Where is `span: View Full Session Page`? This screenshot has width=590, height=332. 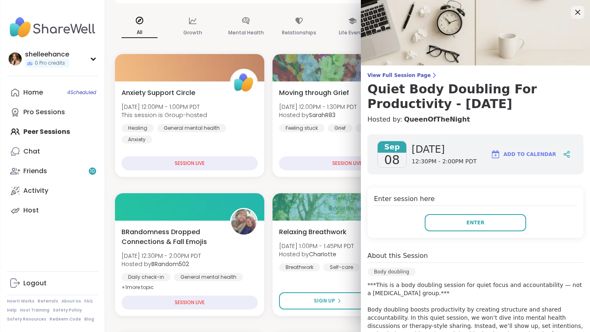 span: View Full Session Page is located at coordinates (476, 75).